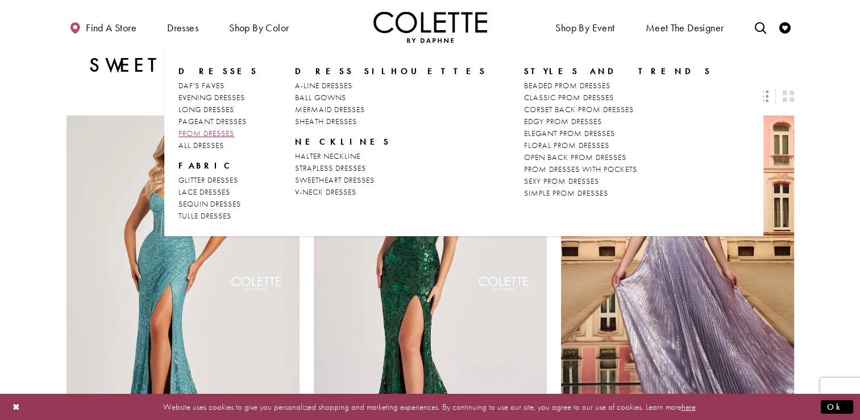 The width and height of the screenshot is (860, 420). Describe the element at coordinates (201, 85) in the screenshot. I see `span: DAF'S FAVES` at that location.